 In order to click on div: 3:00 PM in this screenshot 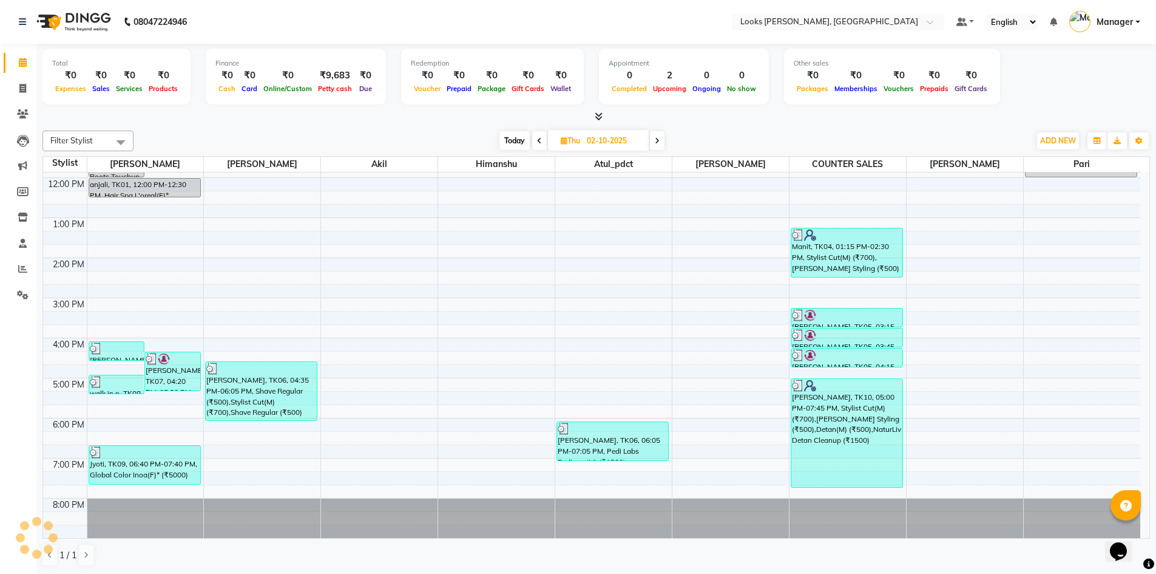, I will do `click(69, 304)`.